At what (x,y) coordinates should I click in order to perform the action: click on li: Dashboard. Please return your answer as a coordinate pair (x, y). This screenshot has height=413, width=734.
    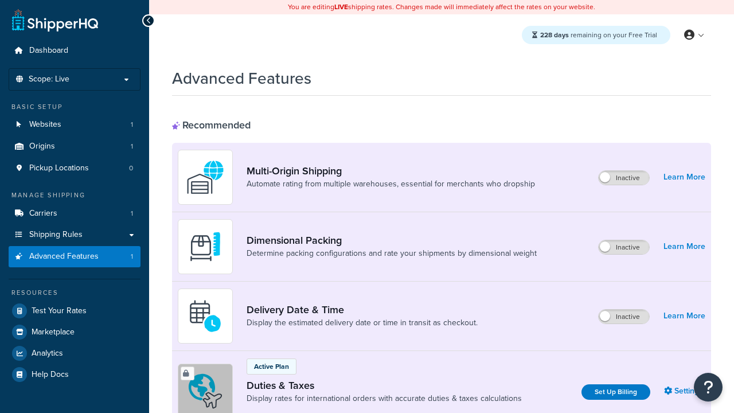
    Looking at the image, I should click on (75, 50).